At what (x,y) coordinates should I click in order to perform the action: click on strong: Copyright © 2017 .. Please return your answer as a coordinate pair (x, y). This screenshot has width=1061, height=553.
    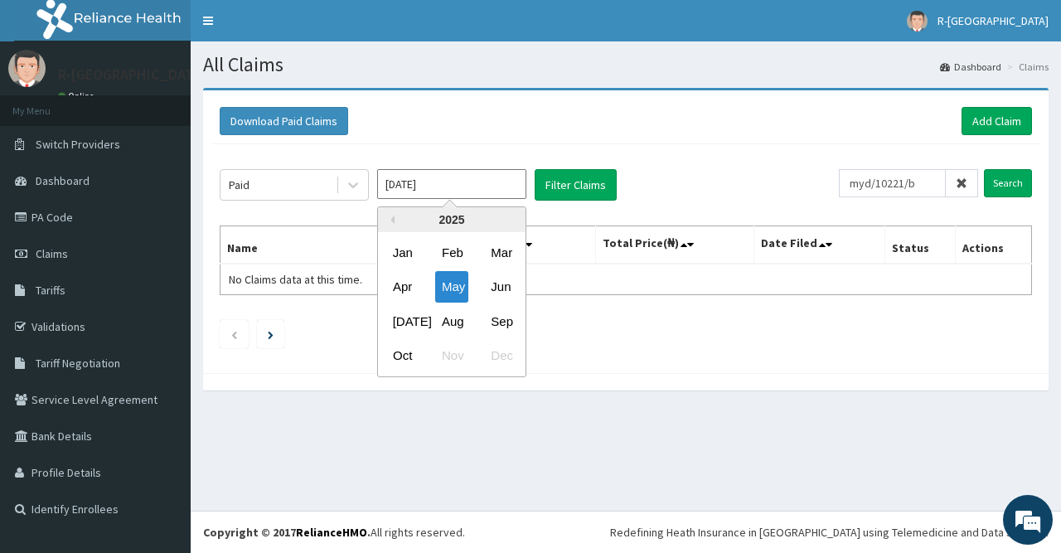
    Looking at the image, I should click on (287, 532).